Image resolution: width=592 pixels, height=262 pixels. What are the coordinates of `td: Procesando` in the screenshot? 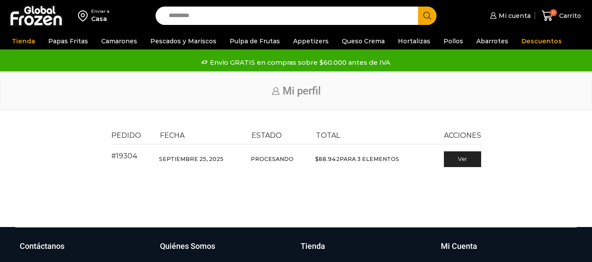 It's located at (279, 159).